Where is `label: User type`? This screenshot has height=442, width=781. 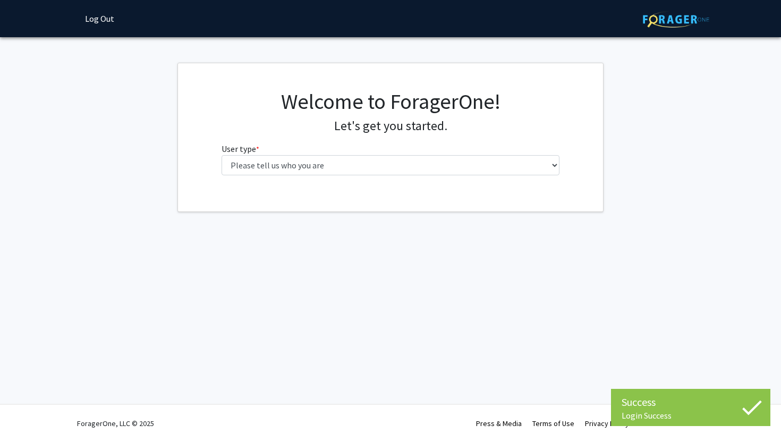
label: User type is located at coordinates (240, 149).